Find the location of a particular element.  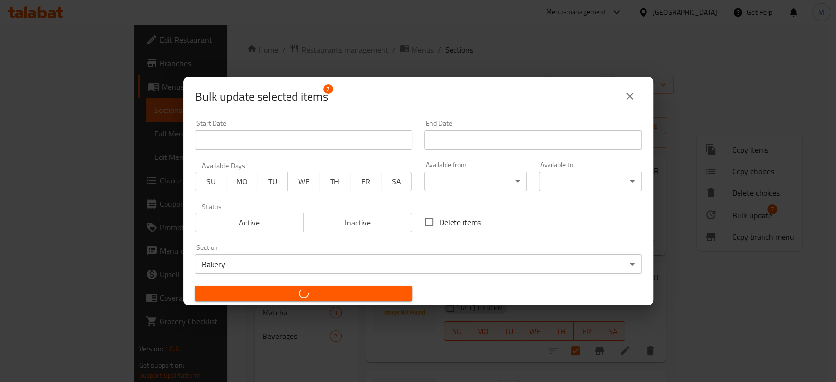

span: Inactive is located at coordinates (358, 223).